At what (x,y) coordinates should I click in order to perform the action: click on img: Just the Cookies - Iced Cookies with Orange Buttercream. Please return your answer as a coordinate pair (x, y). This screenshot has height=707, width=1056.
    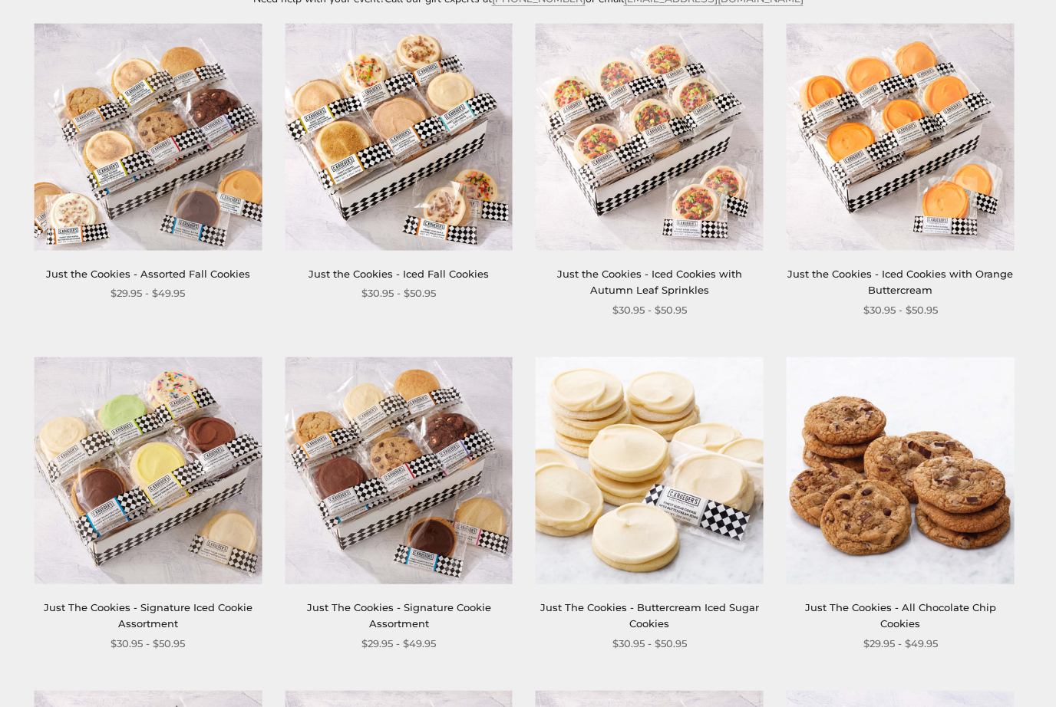
    Looking at the image, I should click on (900, 137).